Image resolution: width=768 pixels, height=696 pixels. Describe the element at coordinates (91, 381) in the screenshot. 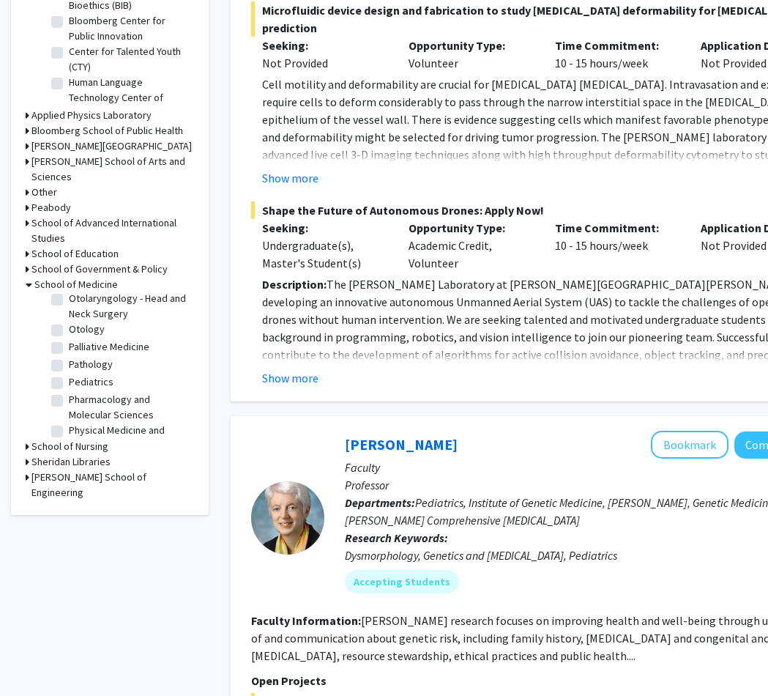

I see `label: Pediatrics` at that location.